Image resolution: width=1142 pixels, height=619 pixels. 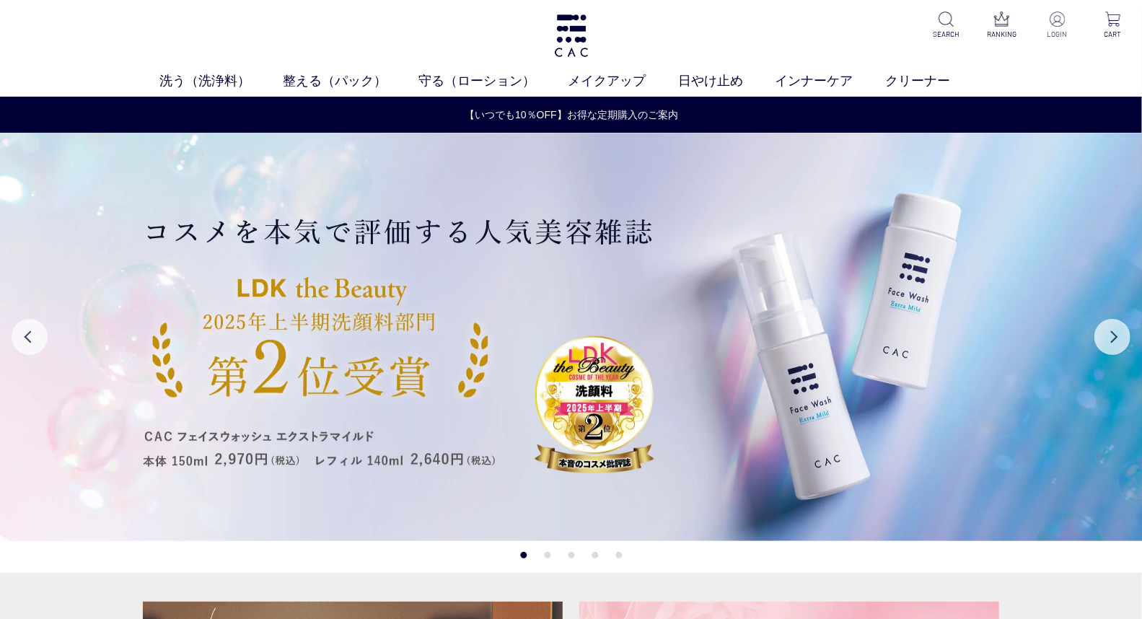 What do you see at coordinates (933, 81) in the screenshot?
I see `a: クリーナー` at bounding box center [933, 81].